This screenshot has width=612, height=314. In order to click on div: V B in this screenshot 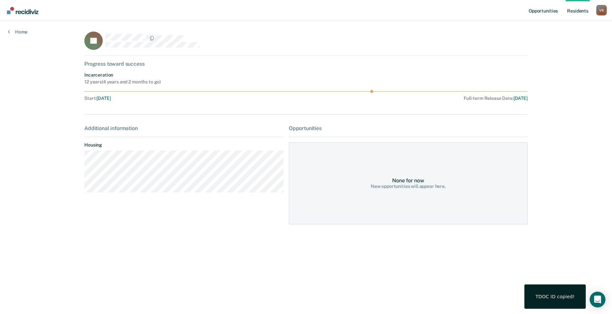, I will do `click(602, 10)`.